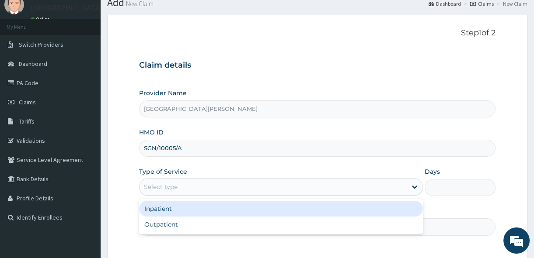  Describe the element at coordinates (151, 132) in the screenshot. I see `label: HMO ID` at that location.